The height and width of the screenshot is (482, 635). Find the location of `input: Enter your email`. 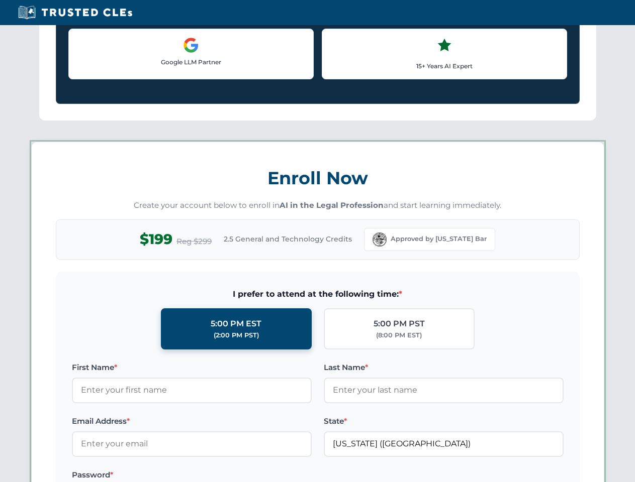

input: Enter your email is located at coordinates (191, 444).